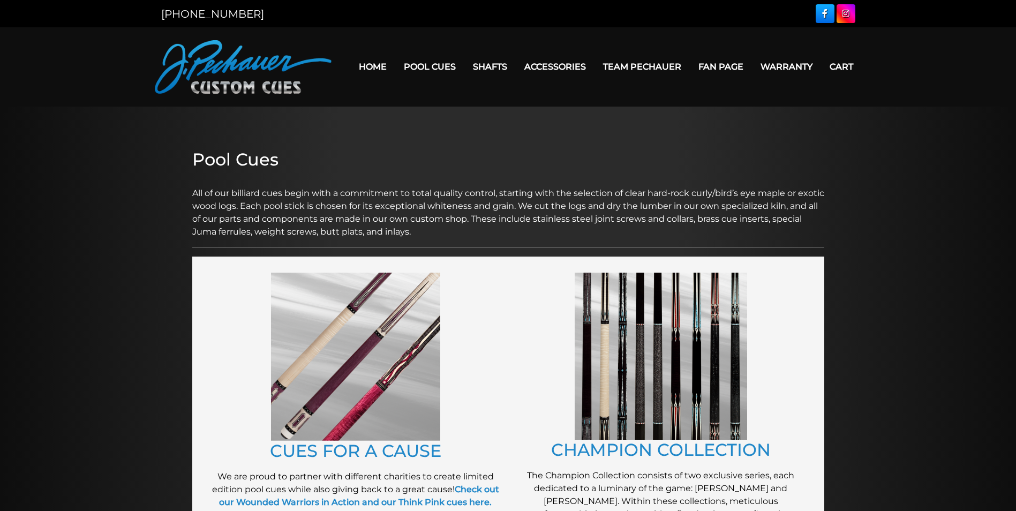  I want to click on strong: Check out our Wounded Warriors in Action and our Think Pink cues here., so click(359, 495).